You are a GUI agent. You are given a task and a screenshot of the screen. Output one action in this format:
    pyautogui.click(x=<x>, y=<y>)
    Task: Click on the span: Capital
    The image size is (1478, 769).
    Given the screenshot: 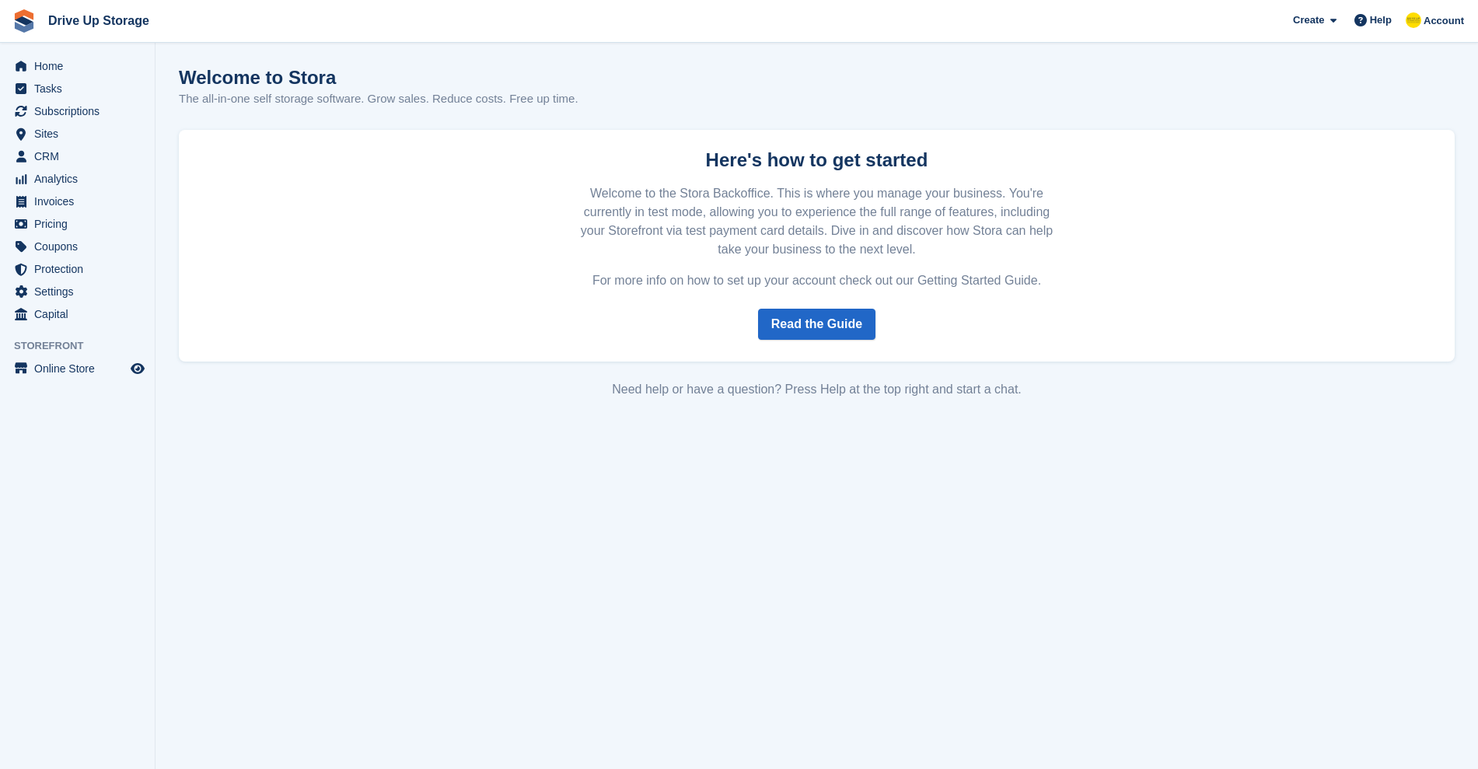 What is the action you would take?
    pyautogui.click(x=81, y=314)
    